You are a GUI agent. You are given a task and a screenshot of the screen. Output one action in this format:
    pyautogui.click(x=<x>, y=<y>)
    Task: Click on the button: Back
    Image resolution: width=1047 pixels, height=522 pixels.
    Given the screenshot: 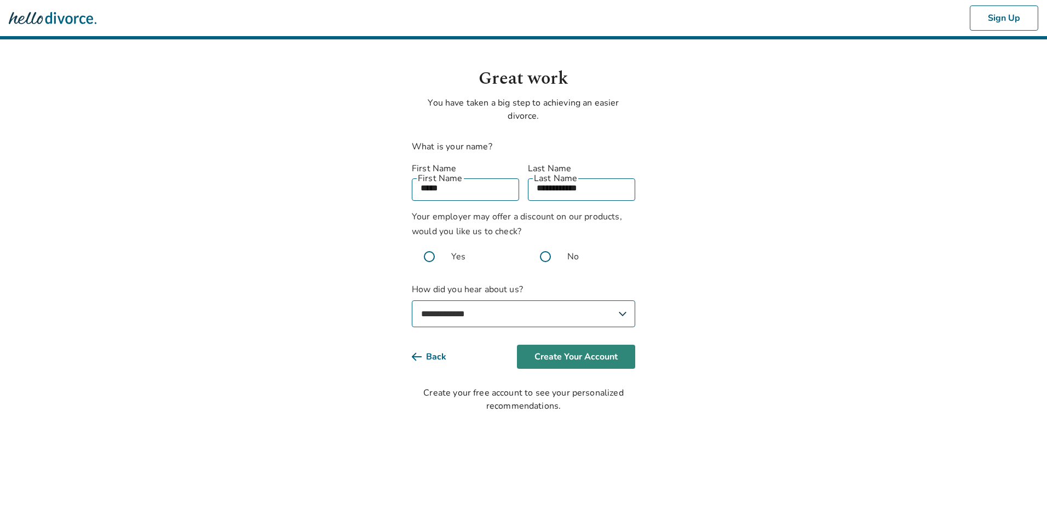 What is the action you would take?
    pyautogui.click(x=438, y=357)
    